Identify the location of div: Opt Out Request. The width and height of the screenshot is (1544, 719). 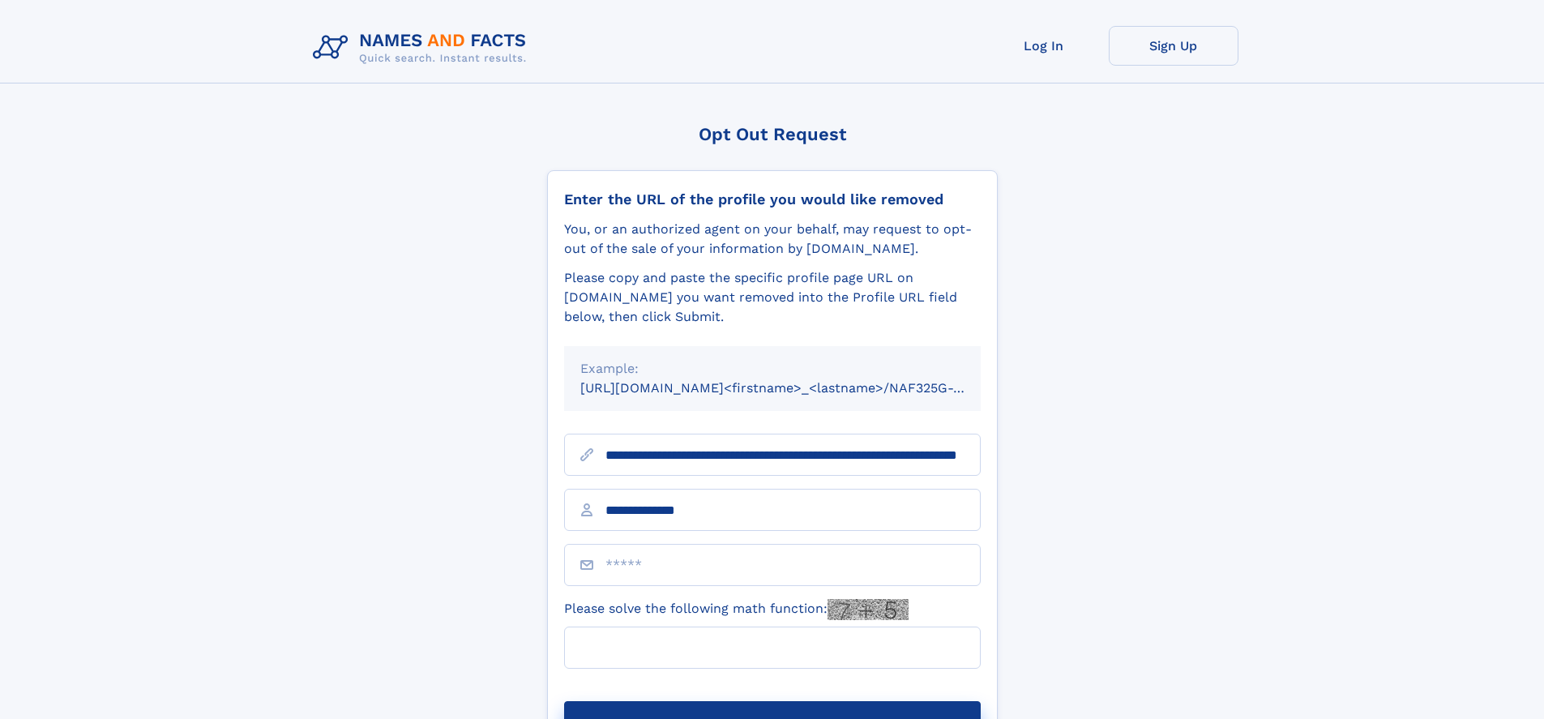
(773, 134).